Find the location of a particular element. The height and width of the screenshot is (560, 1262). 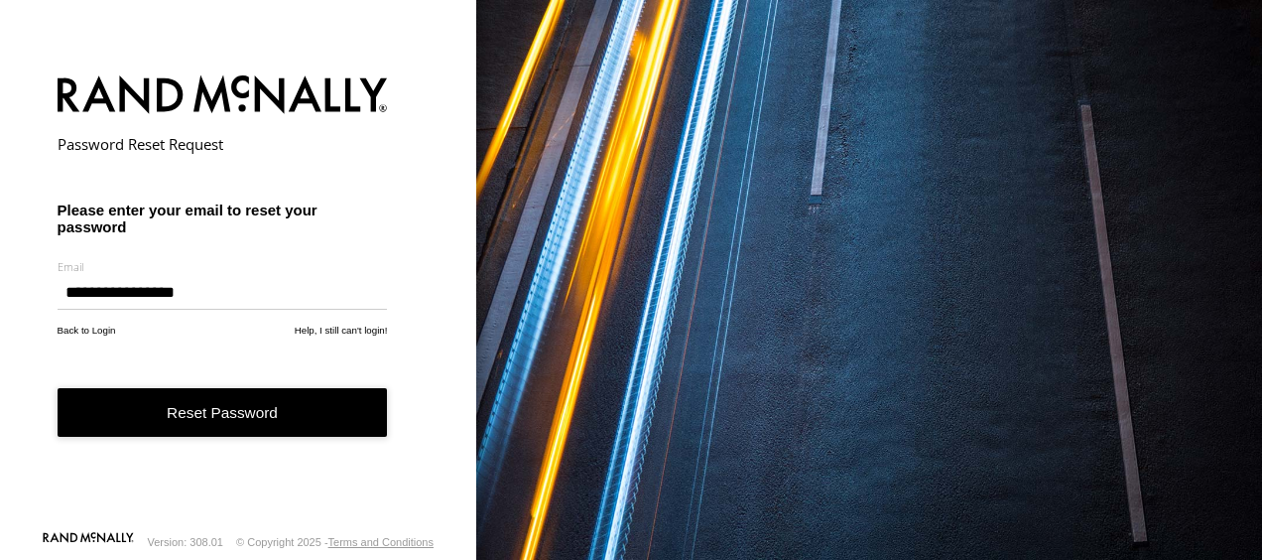

a: Help, I still can't login! is located at coordinates (341, 329).